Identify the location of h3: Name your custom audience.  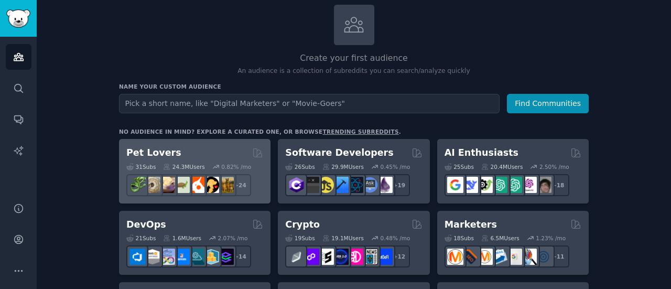
(354, 87).